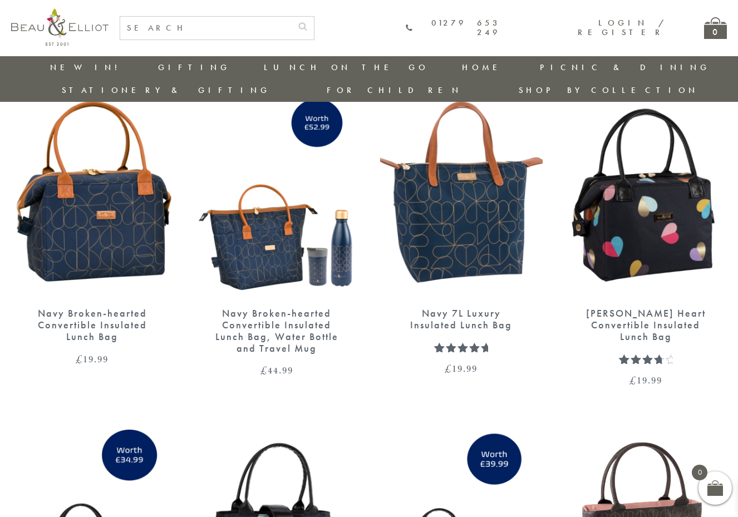 This screenshot has width=738, height=517. What do you see at coordinates (608, 90) in the screenshot?
I see `a: Shop by collection` at bounding box center [608, 90].